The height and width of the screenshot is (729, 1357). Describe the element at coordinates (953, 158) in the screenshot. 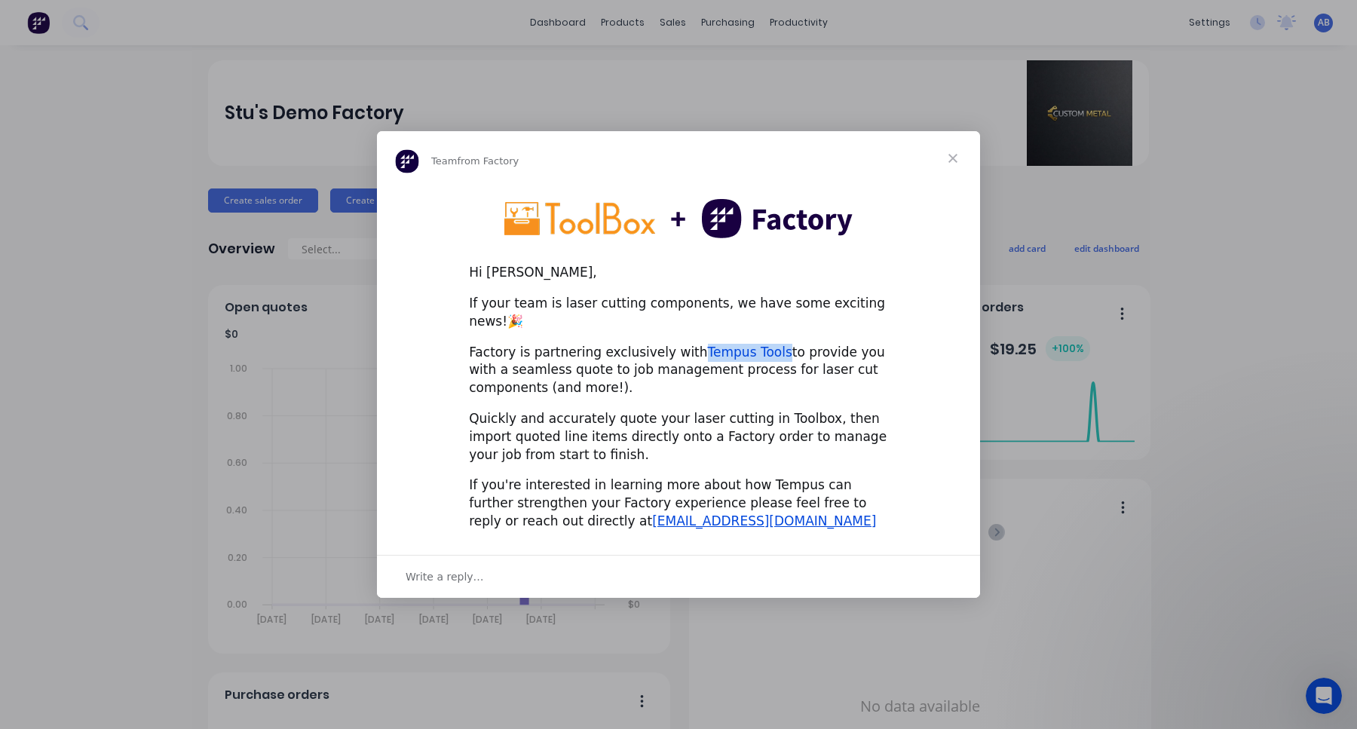

I see `span: Close` at that location.